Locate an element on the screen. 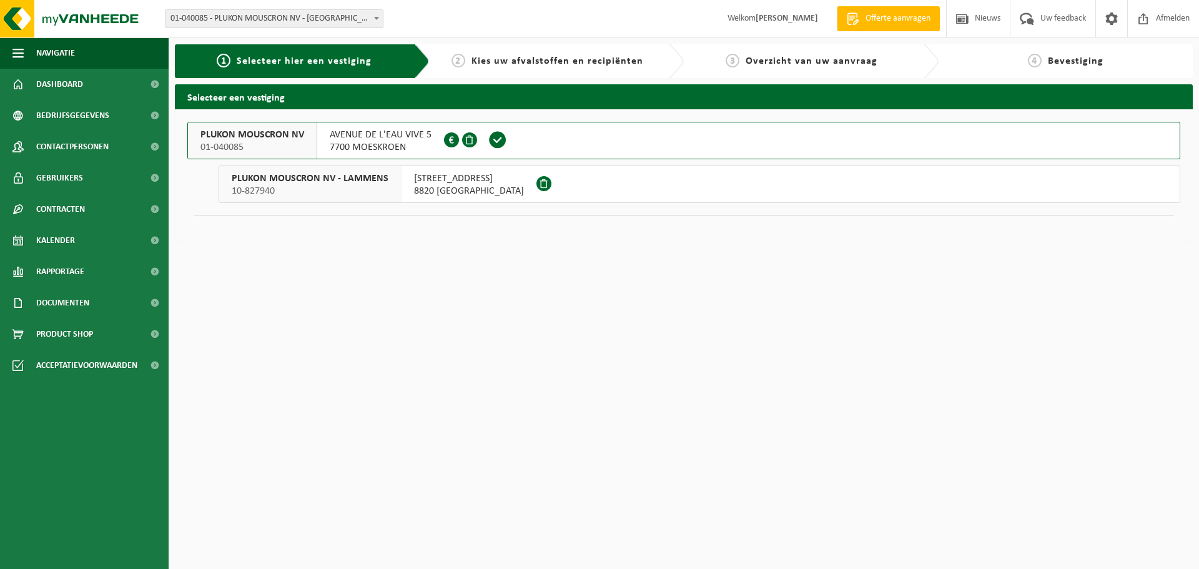 The image size is (1199, 569). span: PLUKON MOUSCRON NV - LAMMENS is located at coordinates (310, 179).